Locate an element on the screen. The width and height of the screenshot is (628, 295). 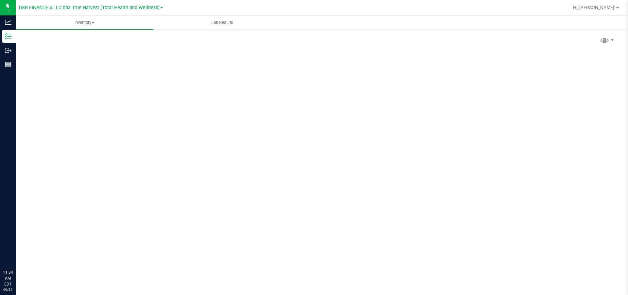
span: DXR FINANCE 4 LLC dba True Harvest (Total Health and Wellness) is located at coordinates (89, 8).